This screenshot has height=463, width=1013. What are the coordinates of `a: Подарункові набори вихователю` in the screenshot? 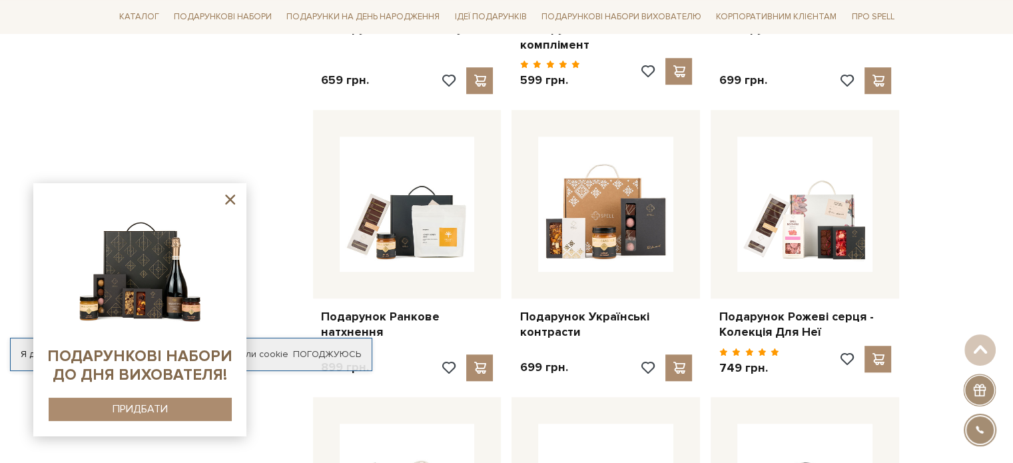 It's located at (621, 17).